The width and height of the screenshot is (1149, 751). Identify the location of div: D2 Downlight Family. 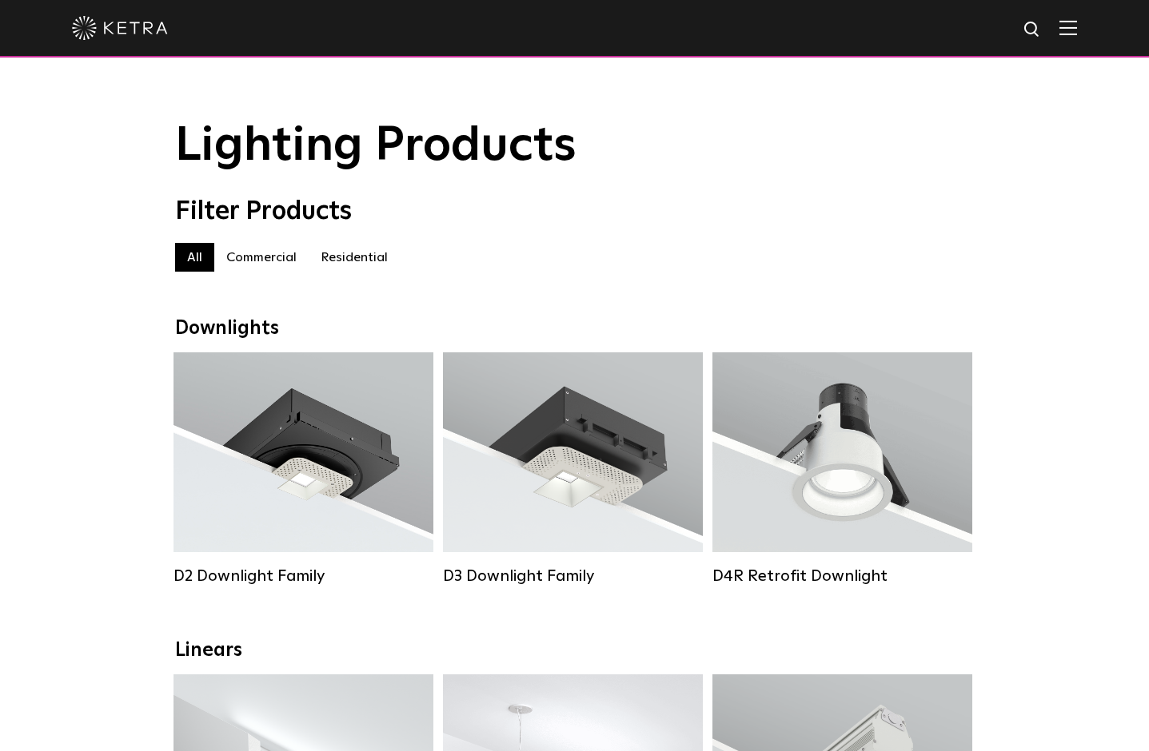
(303, 576).